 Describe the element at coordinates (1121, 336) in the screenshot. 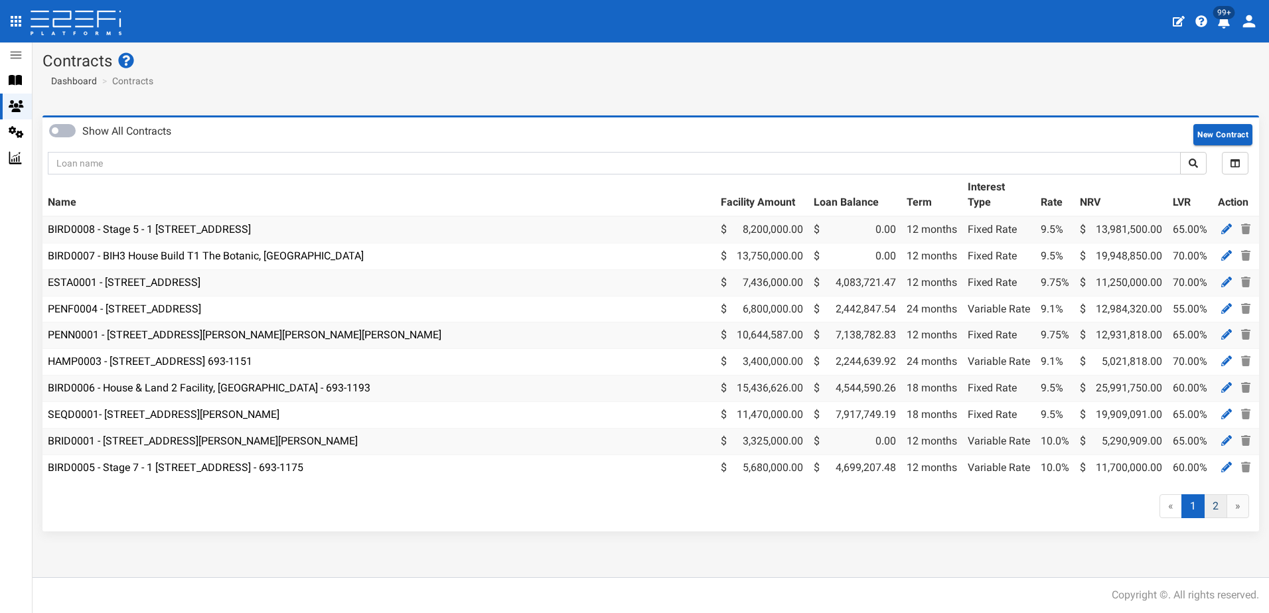

I see `td: 12,931,818.00` at that location.